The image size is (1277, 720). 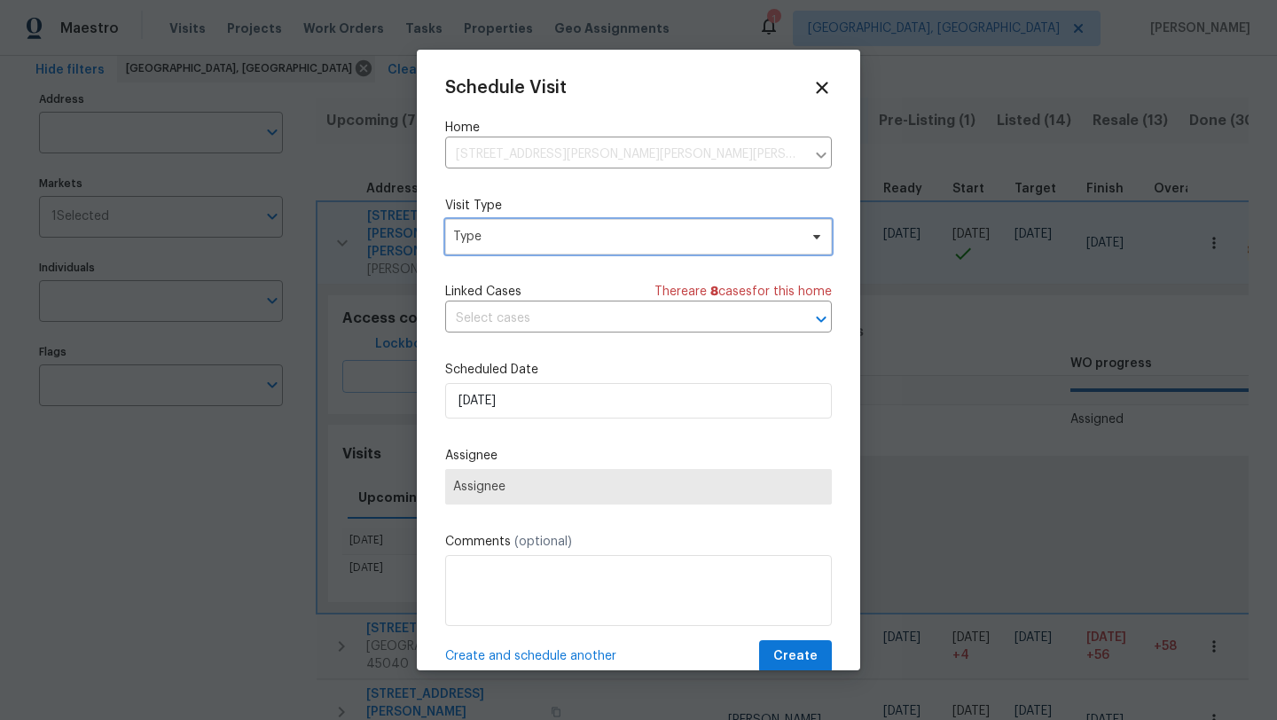 I want to click on span: Create and schedule another, so click(x=530, y=656).